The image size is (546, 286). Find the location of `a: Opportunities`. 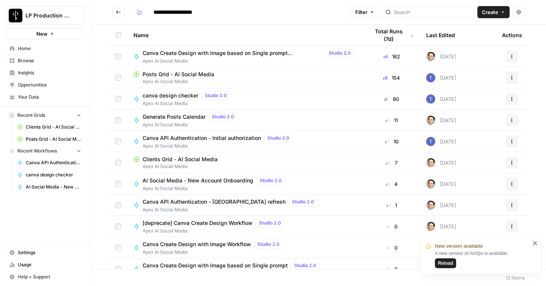

a: Opportunities is located at coordinates (45, 85).